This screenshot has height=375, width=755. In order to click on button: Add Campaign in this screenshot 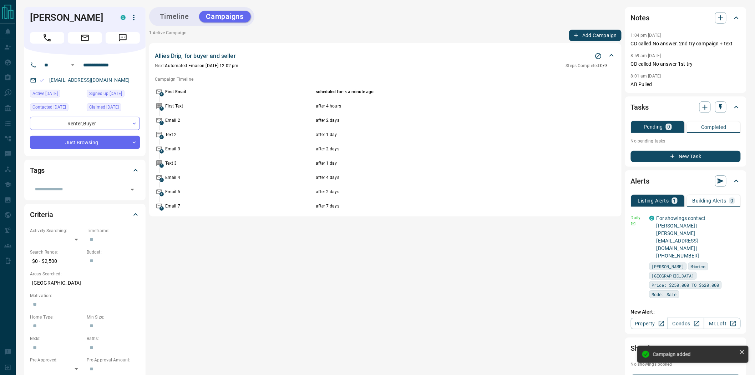, I will do `click(595, 35)`.